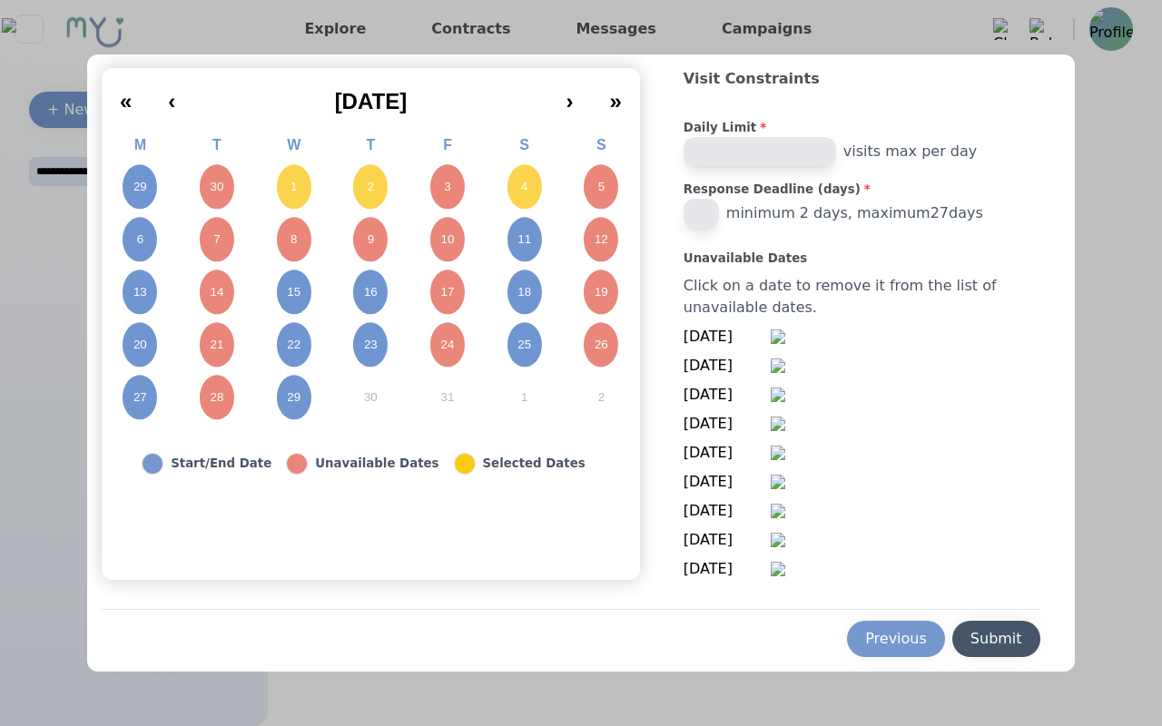 This screenshot has height=726, width=1162. Describe the element at coordinates (140, 398) in the screenshot. I see `abbr: October 27, 2025` at that location.